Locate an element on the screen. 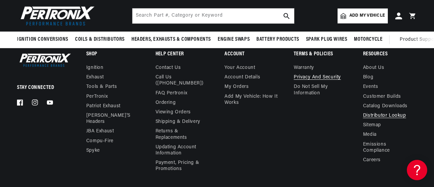  a: Ignition is located at coordinates (95, 69).